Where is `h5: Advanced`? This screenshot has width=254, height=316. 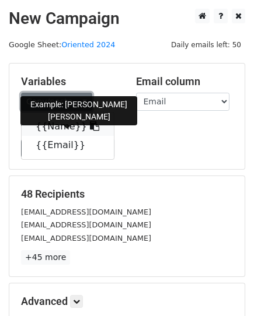
h5: Advanced is located at coordinates (127, 302).